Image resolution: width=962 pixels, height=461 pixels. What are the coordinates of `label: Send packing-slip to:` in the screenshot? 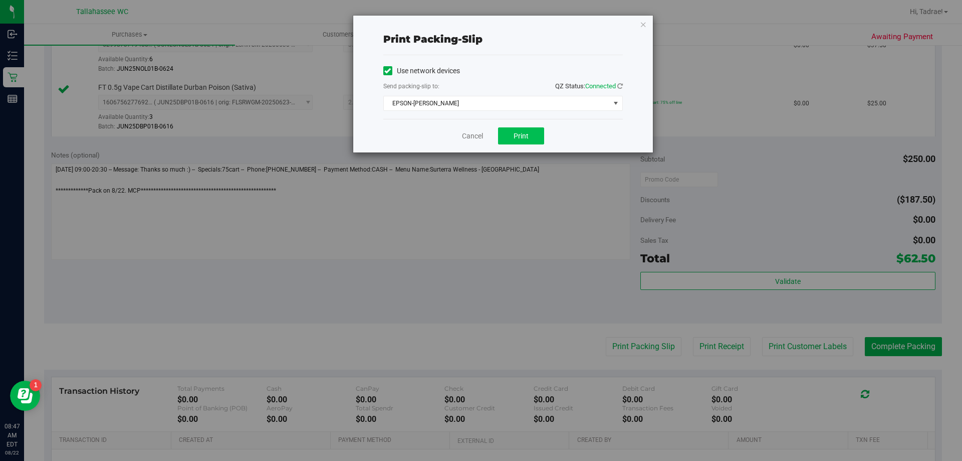 It's located at (411, 86).